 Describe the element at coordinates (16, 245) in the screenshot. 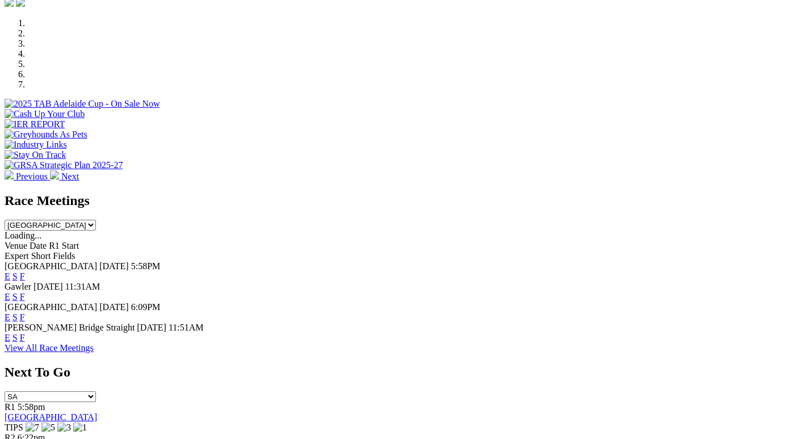

I see `span: Venue` at that location.